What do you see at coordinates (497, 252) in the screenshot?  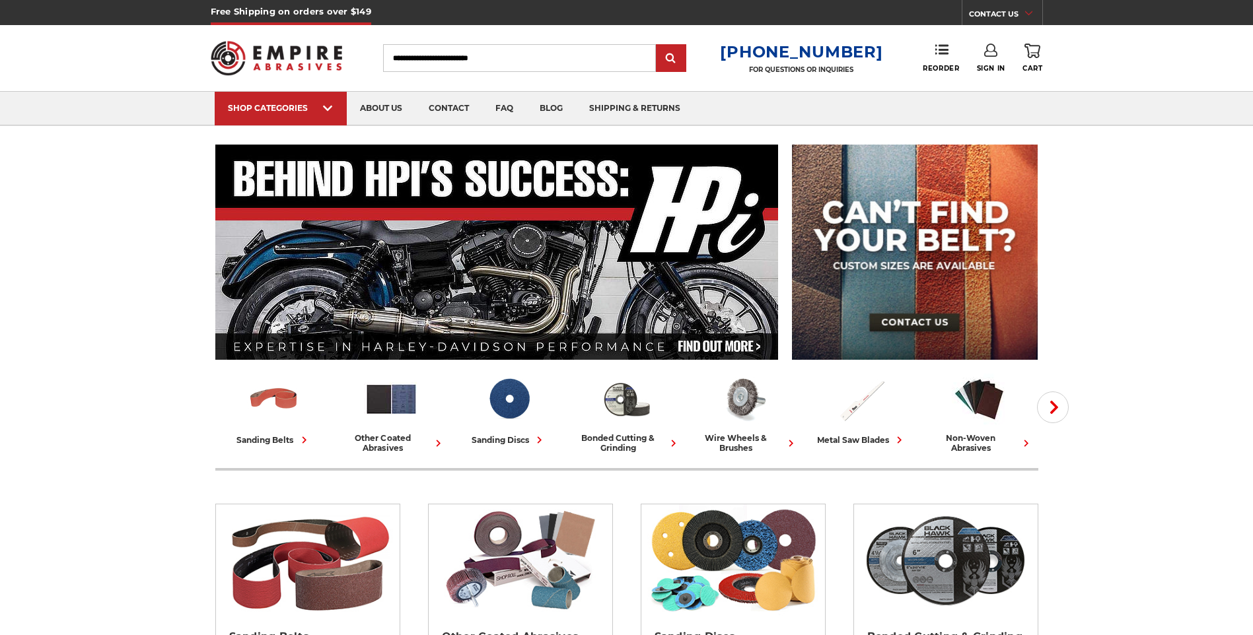 I see `img: Banner for an interview featuring Horsepower Inc who makes Harley performance upgrades featured o...` at bounding box center [497, 252].